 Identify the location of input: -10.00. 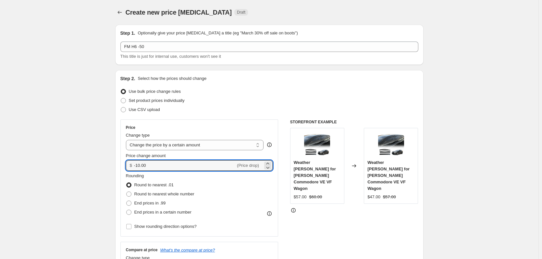
(185, 166).